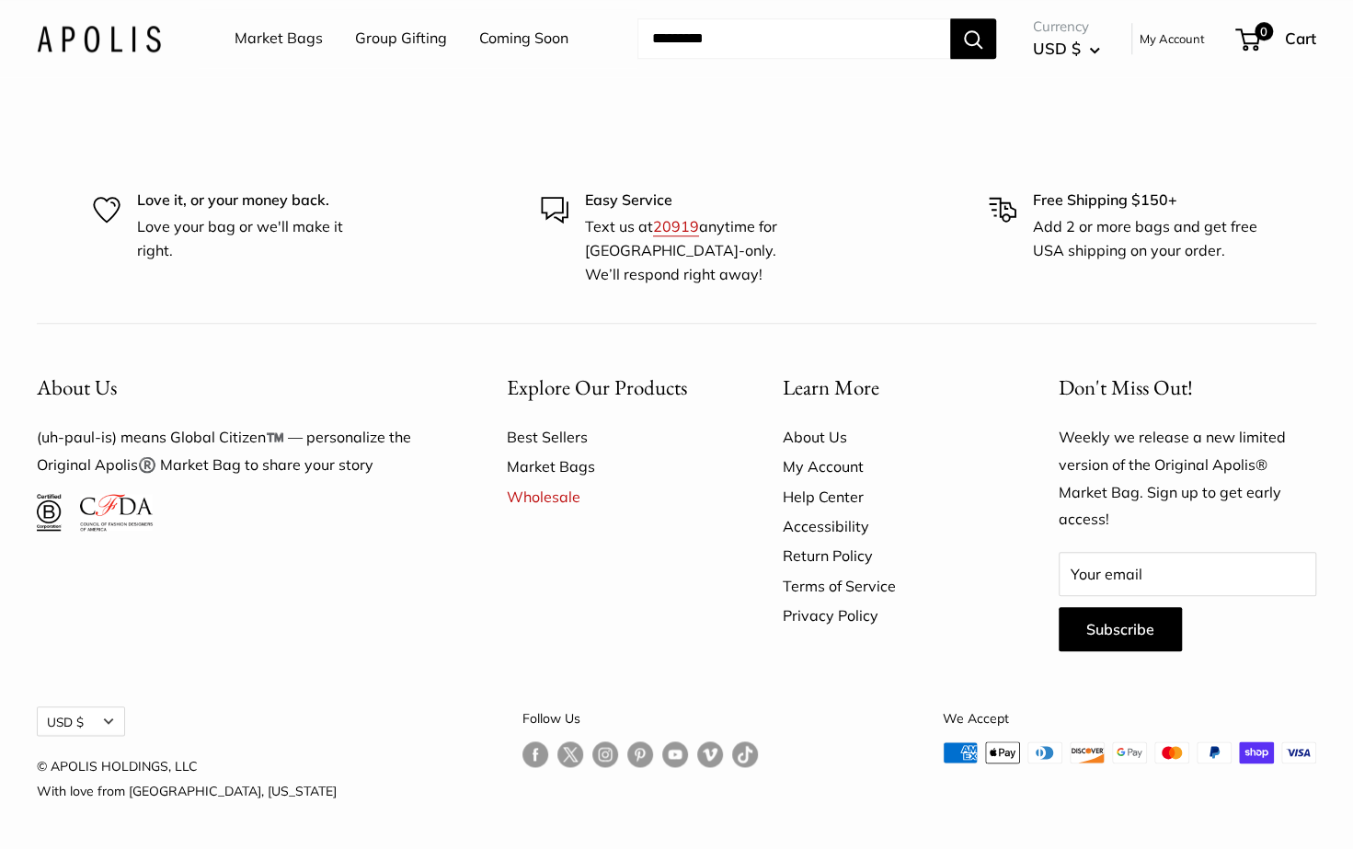 The height and width of the screenshot is (849, 1353). What do you see at coordinates (675, 754) in the screenshot?
I see `a: Follow us on YouTube` at bounding box center [675, 754].